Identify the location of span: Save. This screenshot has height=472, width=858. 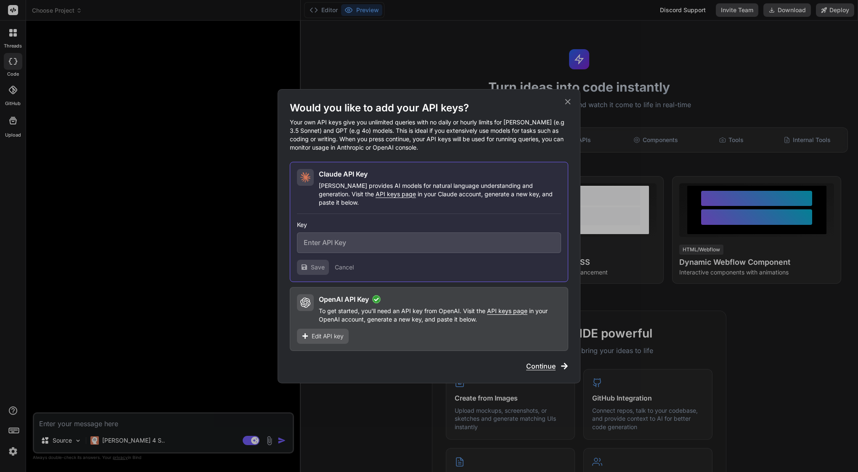
(317, 267).